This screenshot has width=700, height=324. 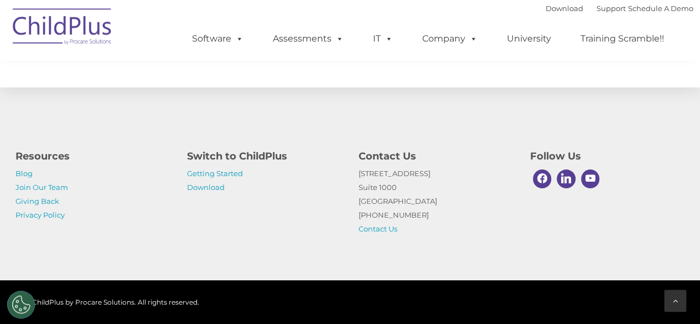 I want to click on a: Contact Us, so click(x=378, y=229).